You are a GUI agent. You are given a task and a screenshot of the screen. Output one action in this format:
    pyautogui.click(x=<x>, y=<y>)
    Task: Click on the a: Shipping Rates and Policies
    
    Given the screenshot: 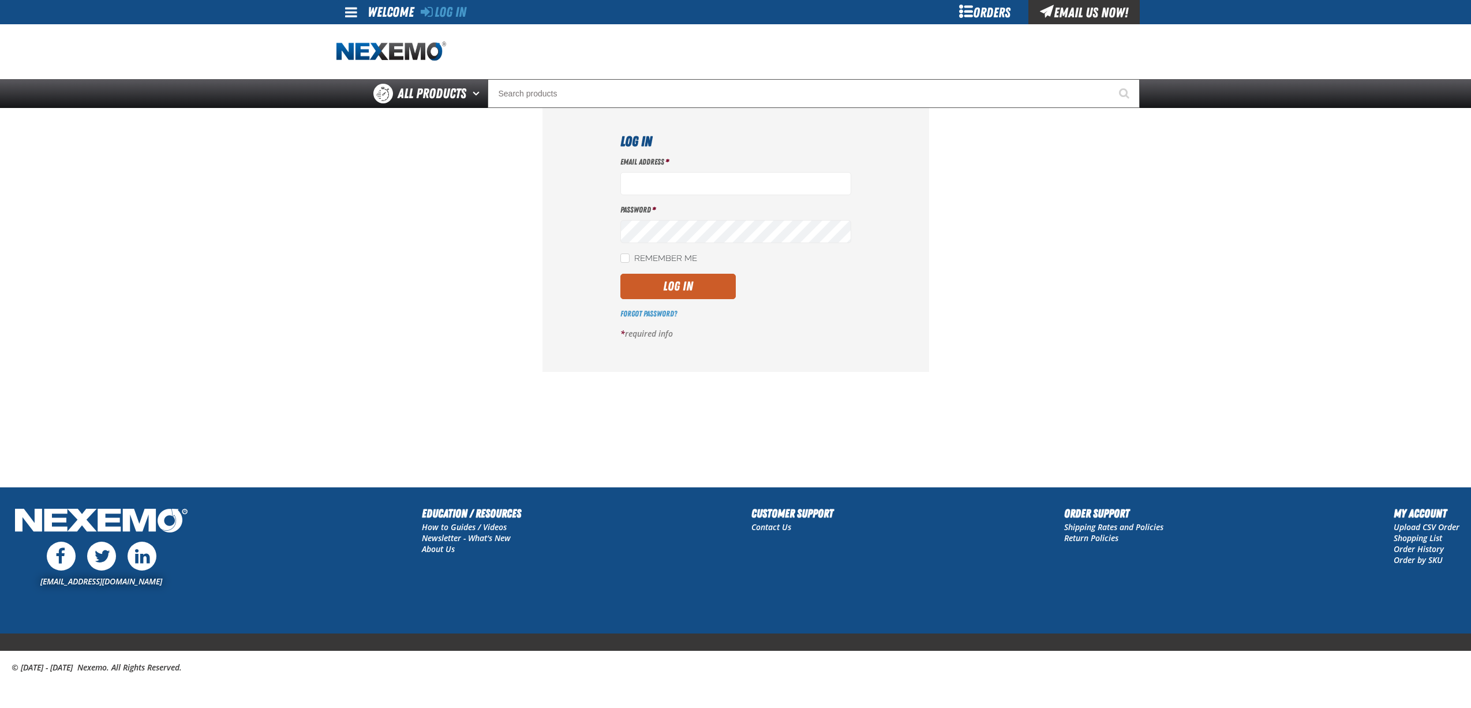 What is the action you would take?
    pyautogui.click(x=1114, y=526)
    